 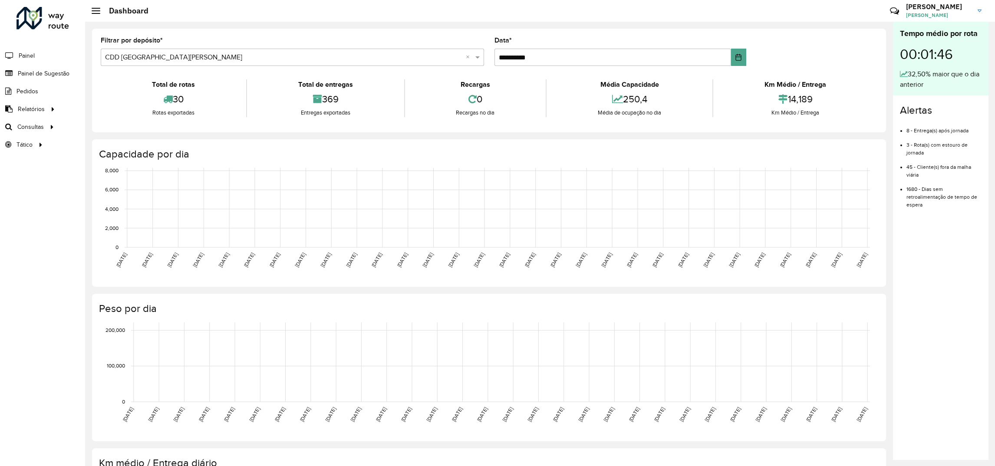 I want to click on div: 369, so click(x=326, y=99).